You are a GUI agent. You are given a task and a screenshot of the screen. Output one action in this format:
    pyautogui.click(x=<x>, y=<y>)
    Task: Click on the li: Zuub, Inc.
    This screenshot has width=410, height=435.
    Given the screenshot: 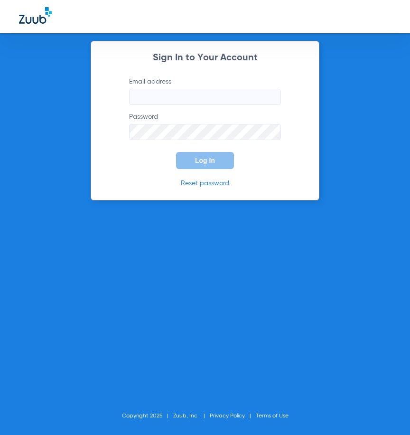 What is the action you would take?
    pyautogui.click(x=191, y=416)
    